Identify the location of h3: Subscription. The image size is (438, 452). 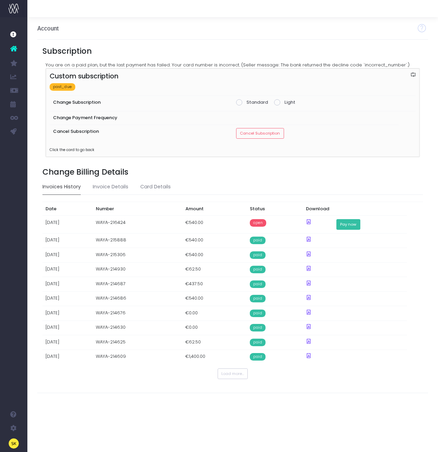
(233, 51).